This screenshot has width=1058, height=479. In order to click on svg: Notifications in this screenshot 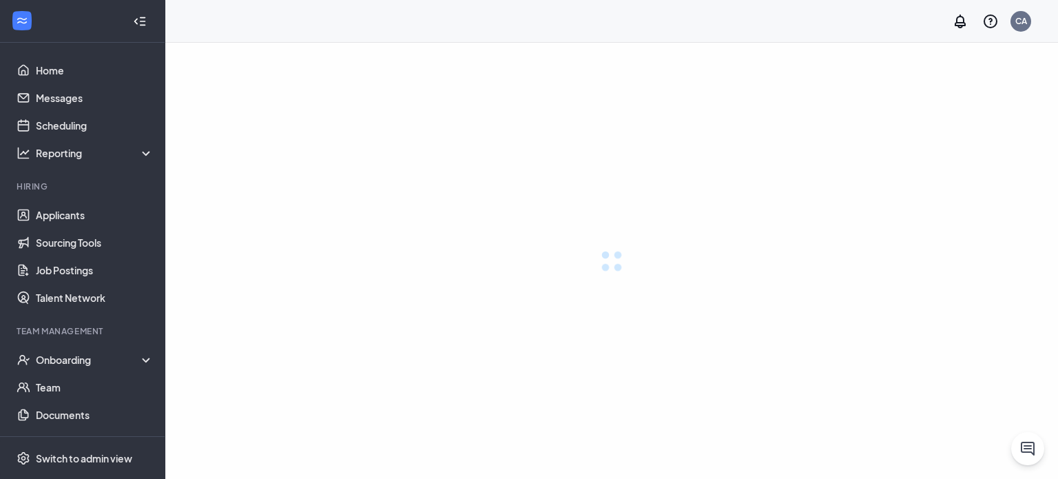, I will do `click(960, 21)`.